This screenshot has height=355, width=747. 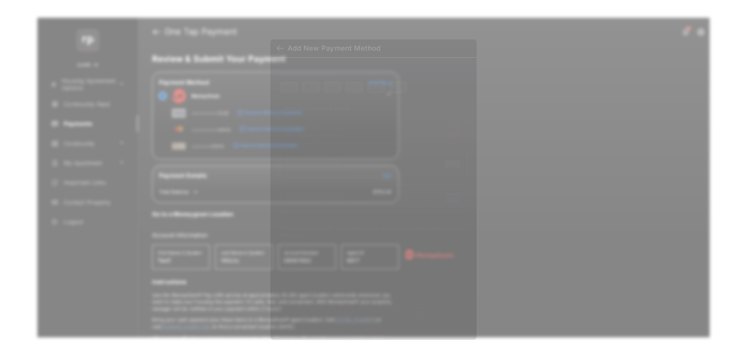 What do you see at coordinates (311, 74) in the screenshot?
I see `span: Accepted Card Types` at bounding box center [311, 74].